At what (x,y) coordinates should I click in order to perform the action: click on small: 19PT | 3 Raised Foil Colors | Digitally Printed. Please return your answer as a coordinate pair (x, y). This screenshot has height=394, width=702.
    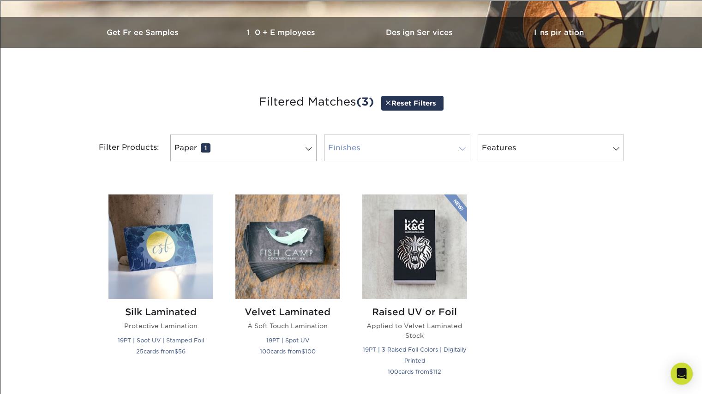
    Looking at the image, I should click on (414, 355).